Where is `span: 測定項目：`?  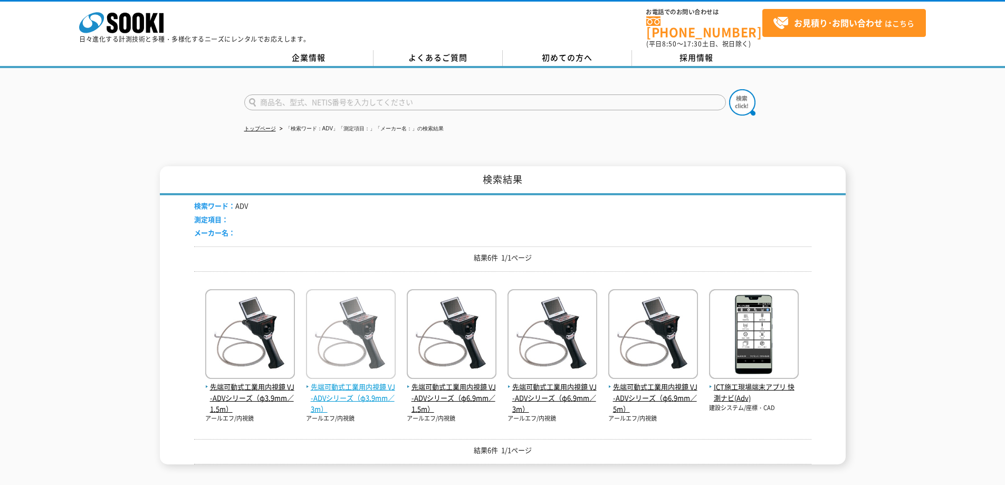
span: 測定項目： is located at coordinates (211, 219).